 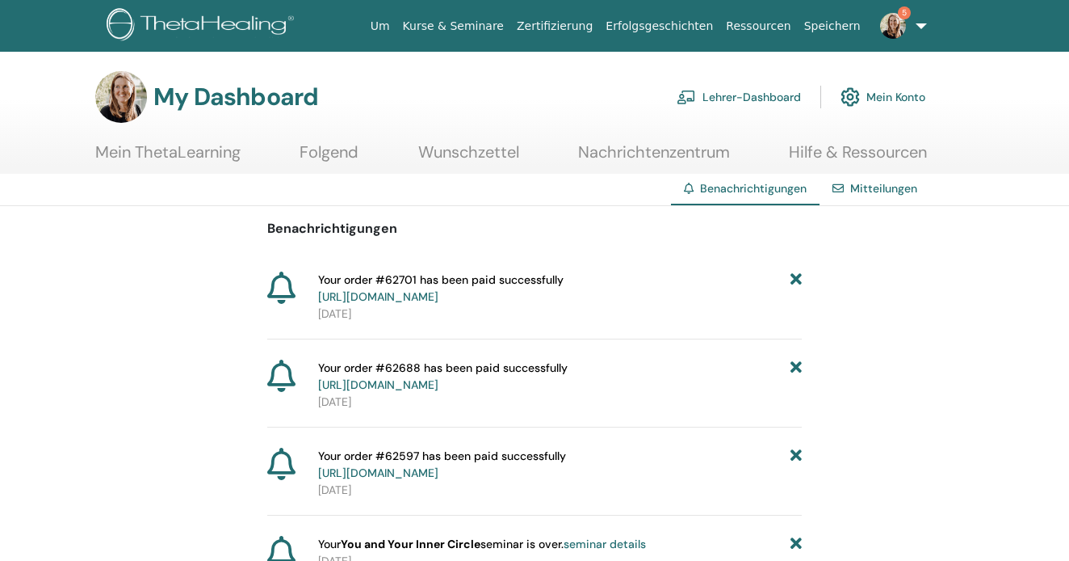 I want to click on a: Wunschzettel, so click(x=468, y=158).